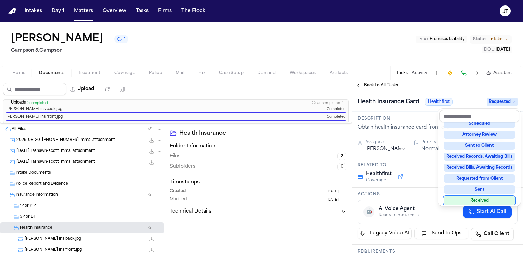 Image resolution: width=523 pixels, height=253 pixels. What do you see at coordinates (480, 189) in the screenshot?
I see `div: Sent` at bounding box center [480, 189].